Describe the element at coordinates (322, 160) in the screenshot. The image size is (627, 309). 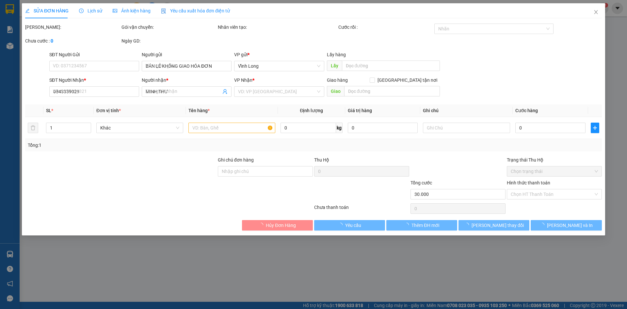
I see `span: Thu Hộ` at that location.